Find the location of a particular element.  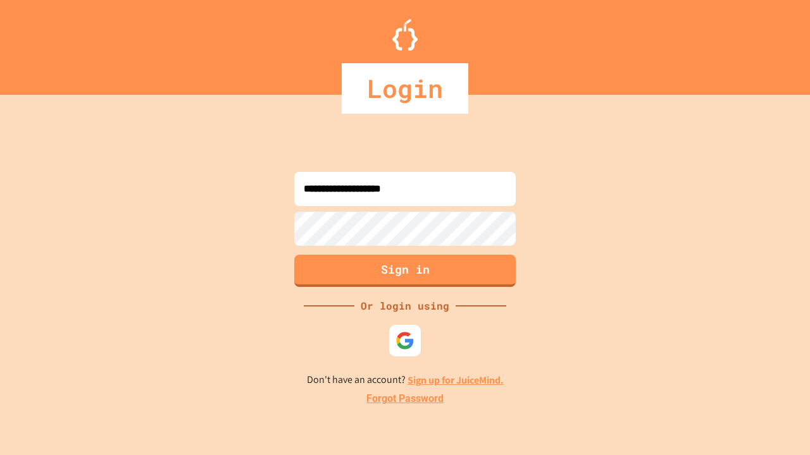

div: Or login using is located at coordinates (405, 306).